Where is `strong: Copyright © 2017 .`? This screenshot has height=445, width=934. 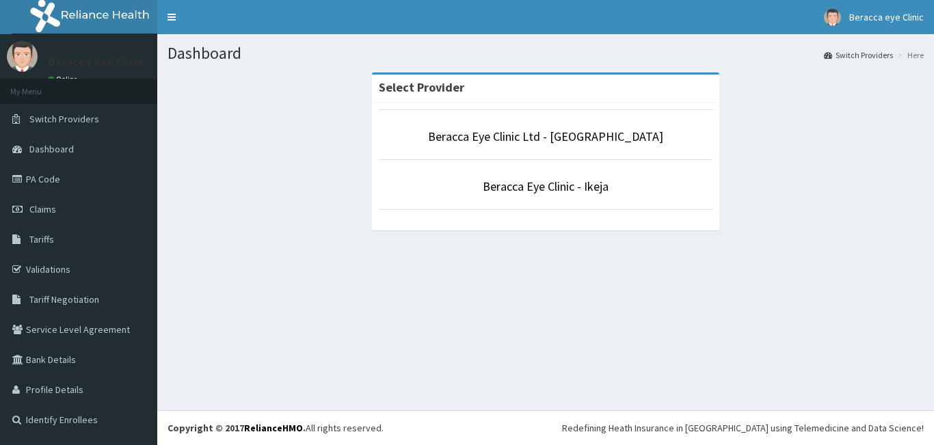 strong: Copyright © 2017 . is located at coordinates (237, 428).